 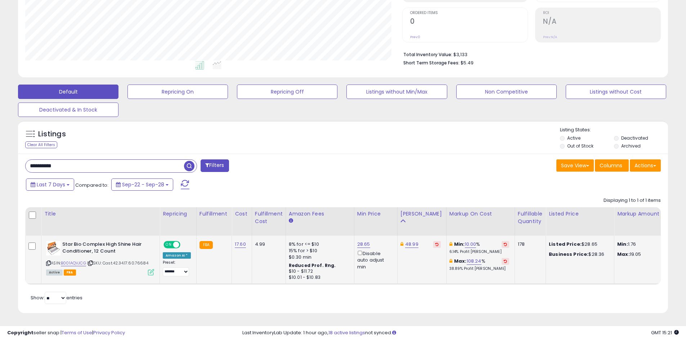 I want to click on span: Sep-22 - Sep-28, so click(x=143, y=185).